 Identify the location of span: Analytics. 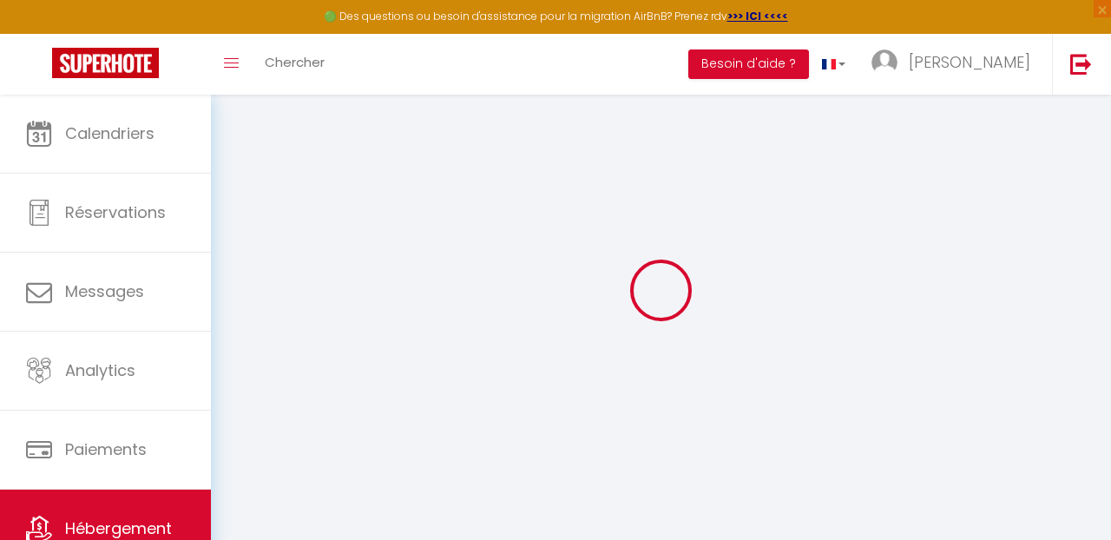
(100, 370).